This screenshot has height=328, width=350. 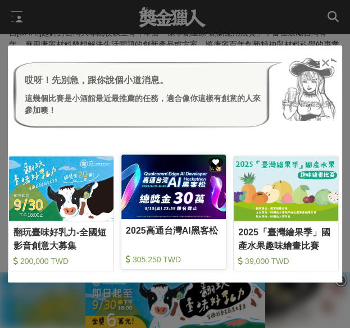 I want to click on a: Cover Image2025高通台灣AI黑客松 305,250 TWD, so click(x=173, y=212).